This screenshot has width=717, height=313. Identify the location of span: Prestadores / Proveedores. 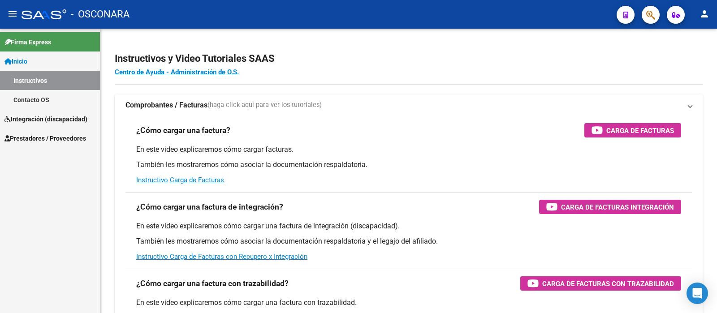
(45, 138).